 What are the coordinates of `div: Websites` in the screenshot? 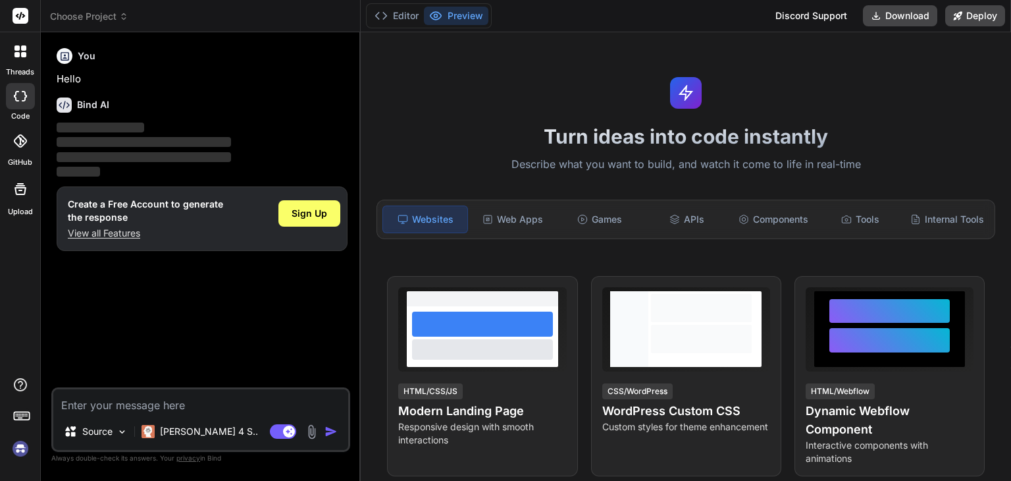 It's located at (425, 219).